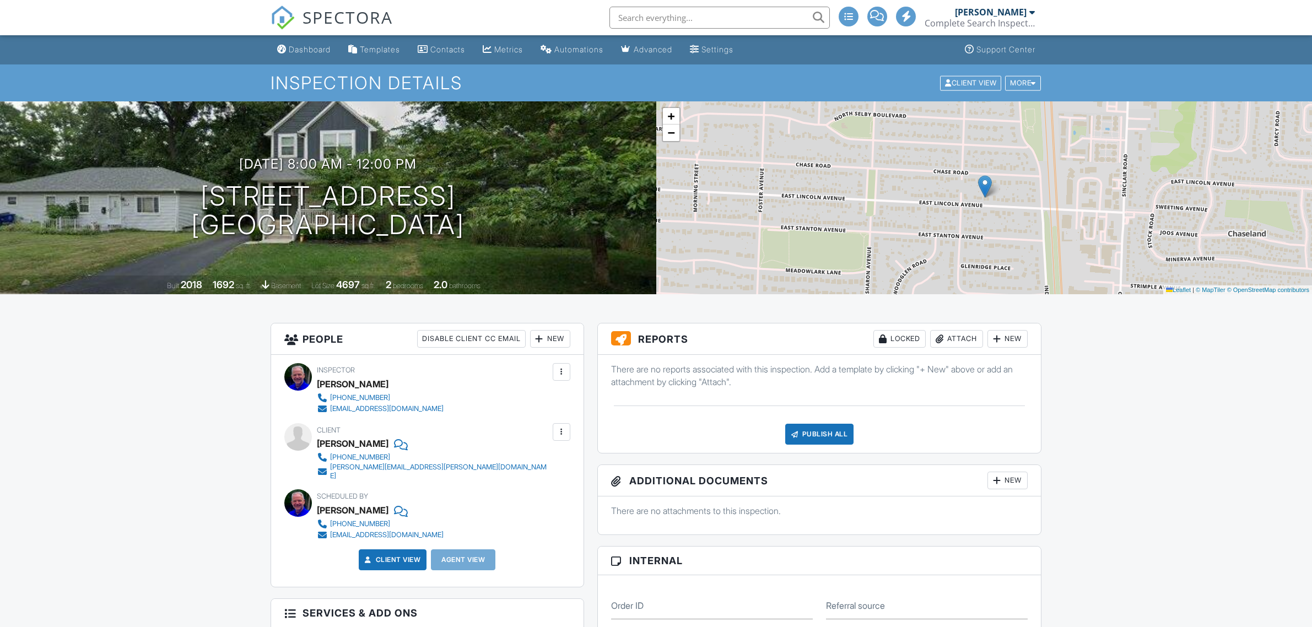  I want to click on div: 2.0, so click(440, 284).